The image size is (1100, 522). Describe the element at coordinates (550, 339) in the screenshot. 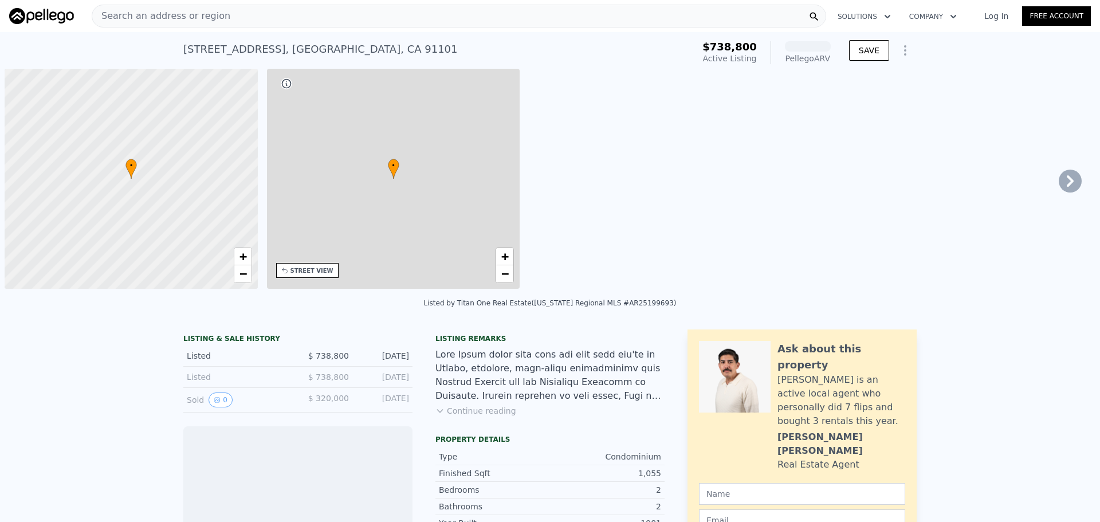

I see `div: Listing remarks` at that location.